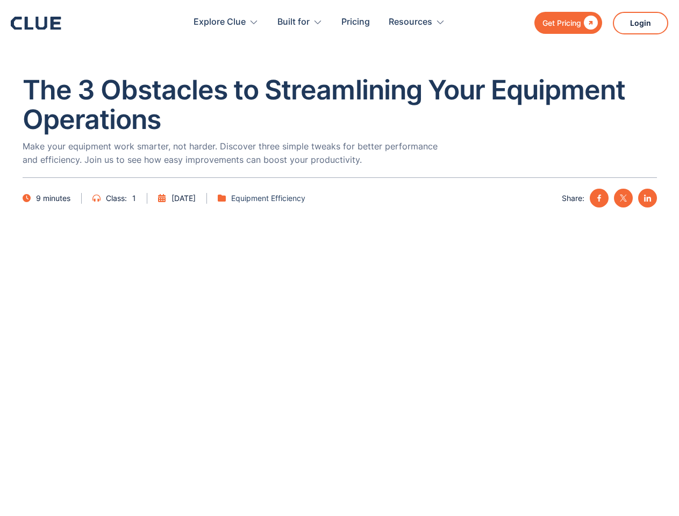  I want to click on div: Class:, so click(116, 198).